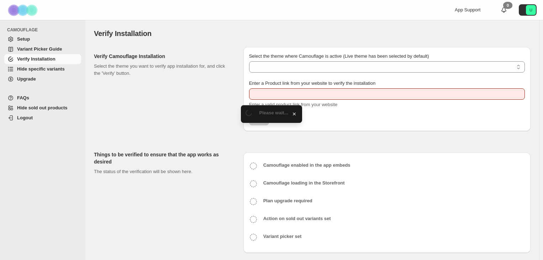 This screenshot has height=260, width=543. Describe the element at coordinates (41, 69) in the screenshot. I see `span: Hide specific variants` at that location.